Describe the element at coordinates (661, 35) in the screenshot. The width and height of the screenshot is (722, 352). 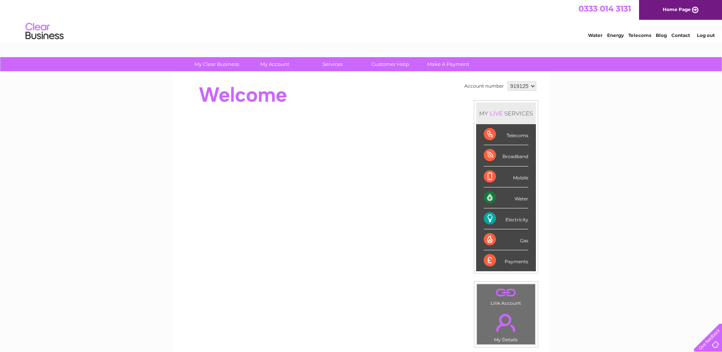
I see `a: Blog` at that location.